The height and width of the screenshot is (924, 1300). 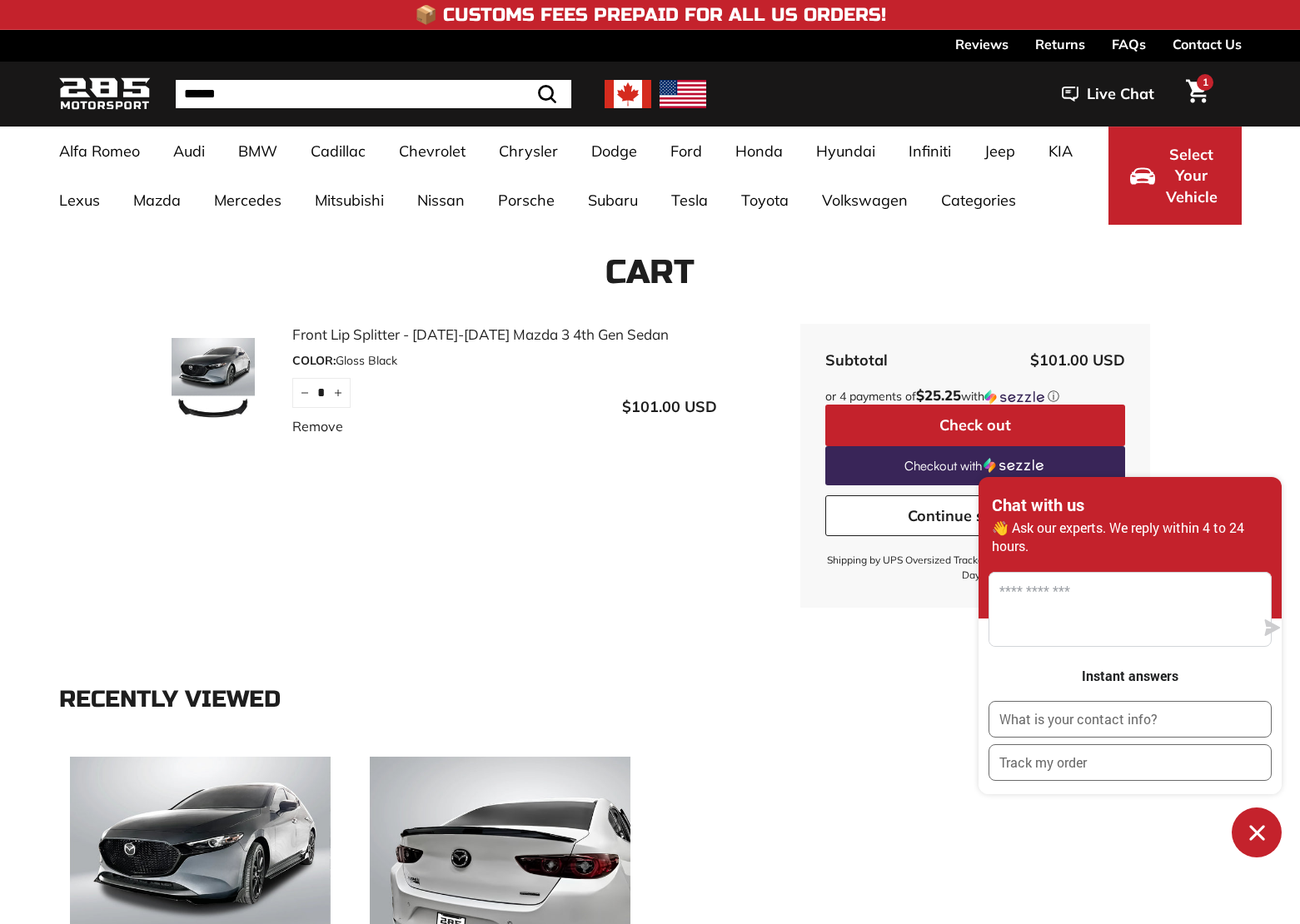 I want to click on h4: 📦 Customs Fees Prepaid for All US Orders!, so click(x=650, y=15).